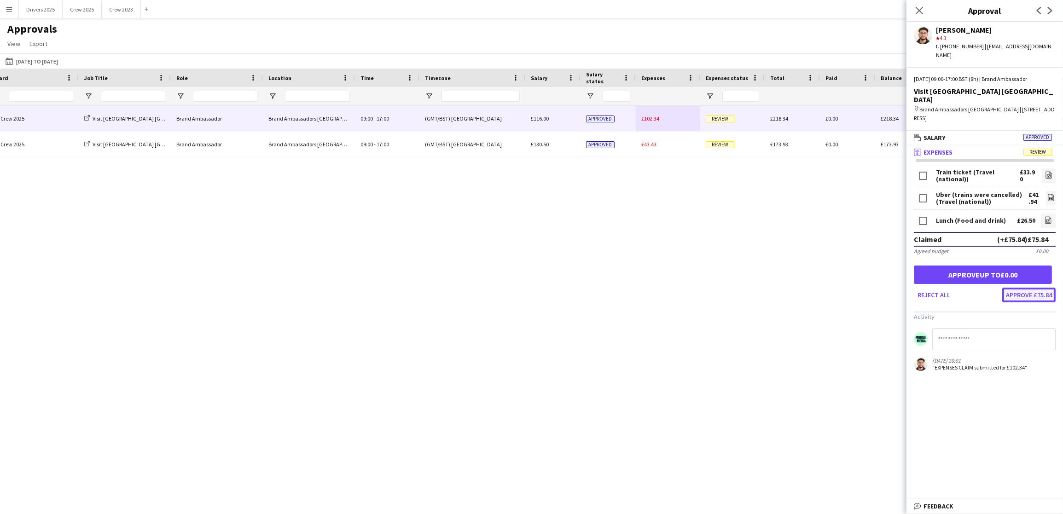 The image size is (1063, 514). I want to click on input: Expenses status Filter Input, so click(741, 96).